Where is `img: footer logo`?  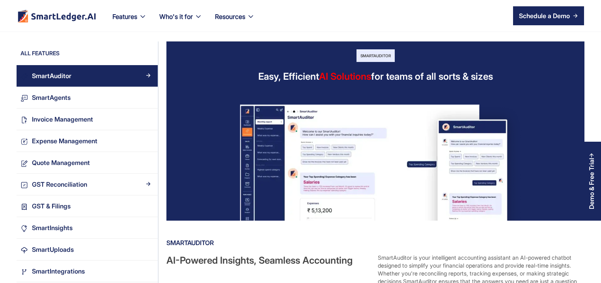 img: footer logo is located at coordinates (57, 16).